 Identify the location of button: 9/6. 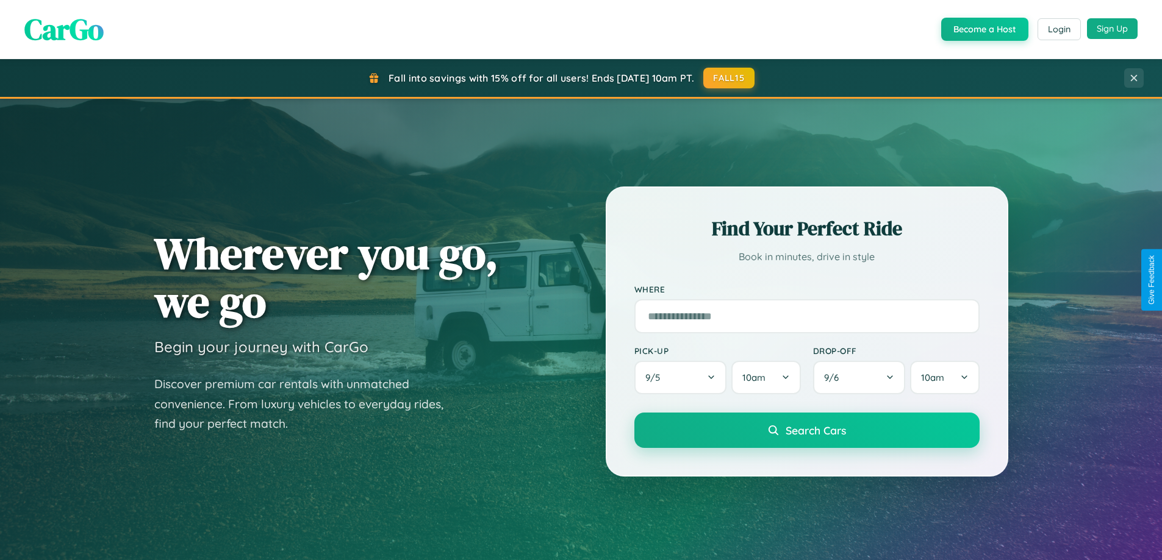
(859, 377).